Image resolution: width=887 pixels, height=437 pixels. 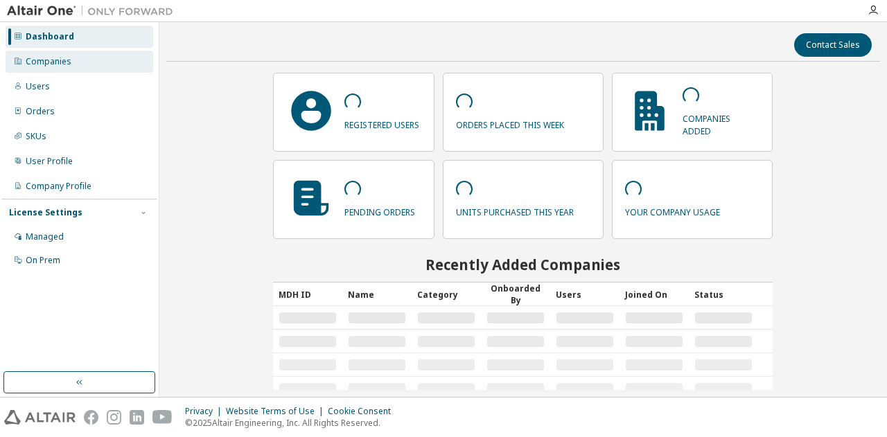 I want to click on img: facebook.svg, so click(x=91, y=417).